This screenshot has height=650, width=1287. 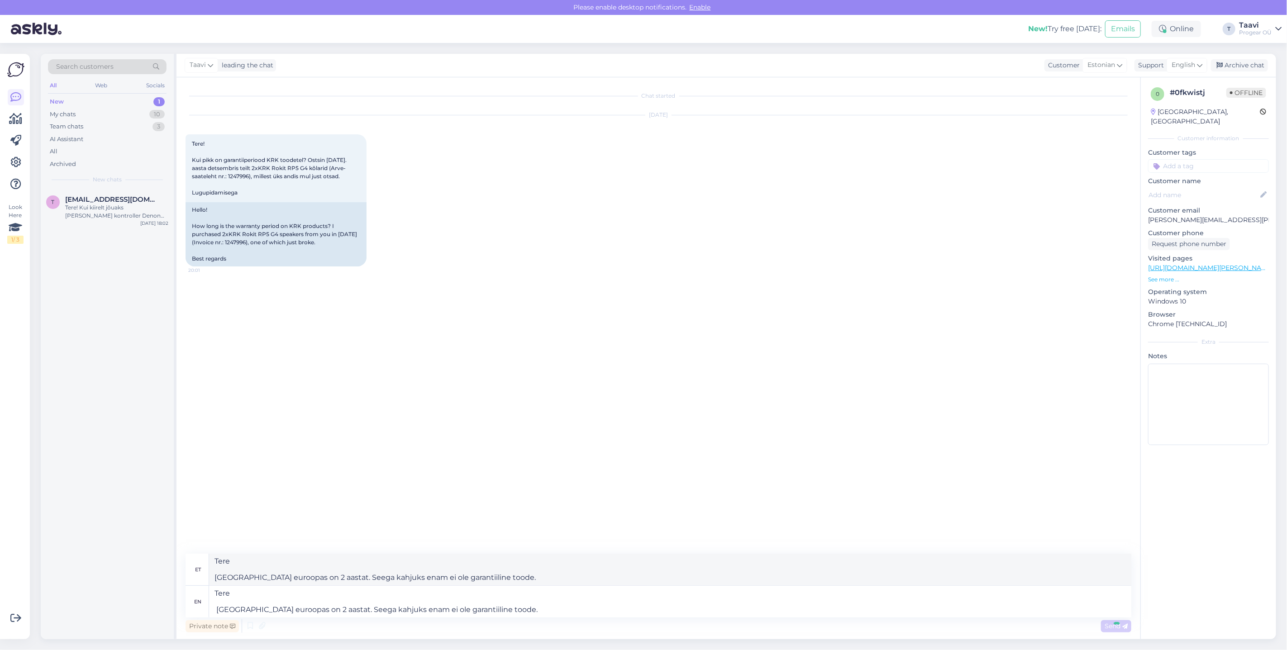 I want to click on span: Estonian, so click(x=1101, y=65).